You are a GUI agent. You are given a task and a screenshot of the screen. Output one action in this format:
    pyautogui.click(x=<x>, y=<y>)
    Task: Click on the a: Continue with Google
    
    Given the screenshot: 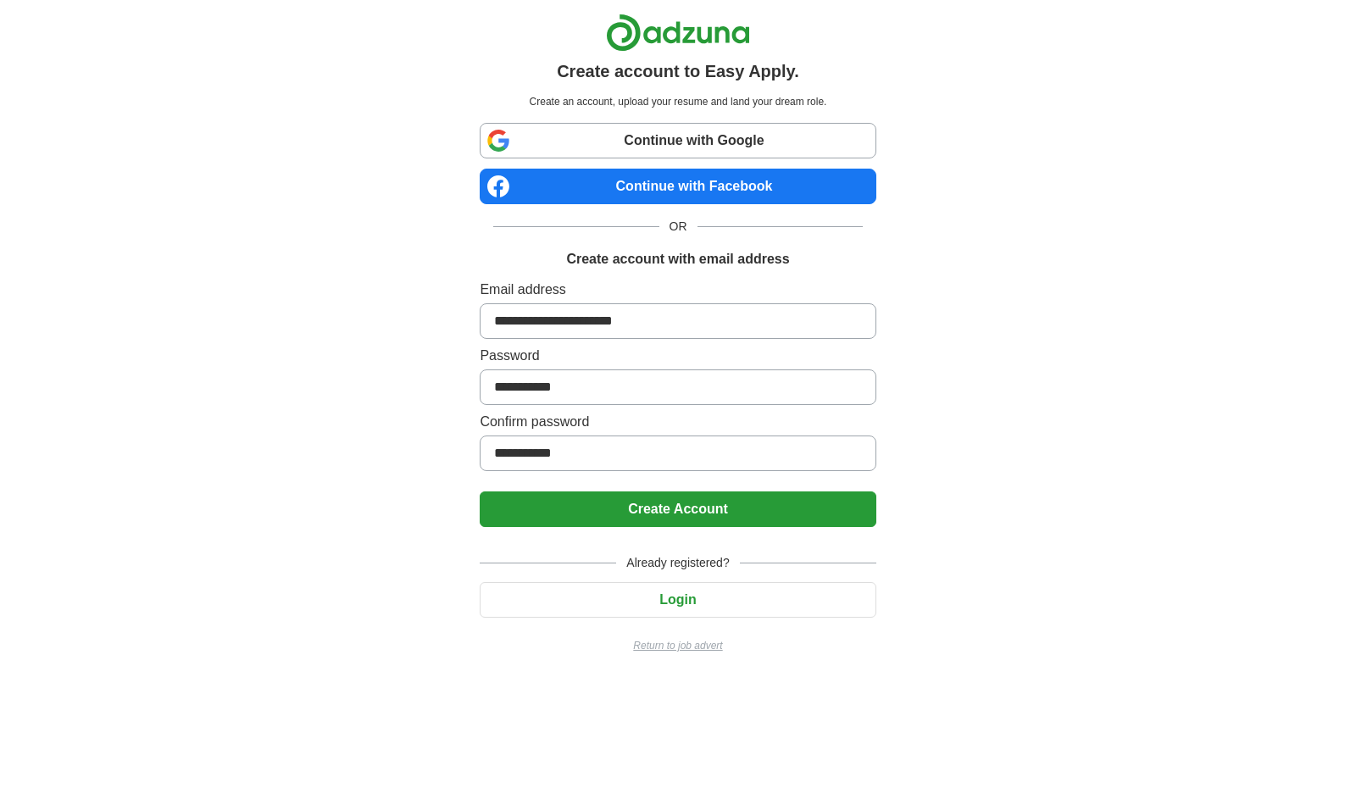 What is the action you would take?
    pyautogui.click(x=677, y=141)
    